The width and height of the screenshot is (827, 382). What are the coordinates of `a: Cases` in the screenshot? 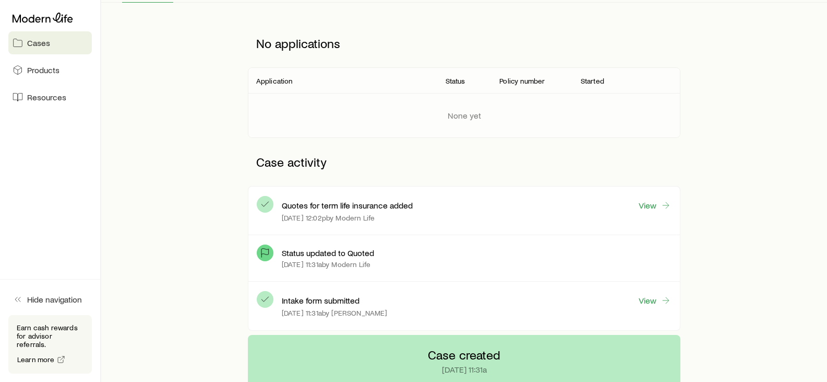 It's located at (50, 43).